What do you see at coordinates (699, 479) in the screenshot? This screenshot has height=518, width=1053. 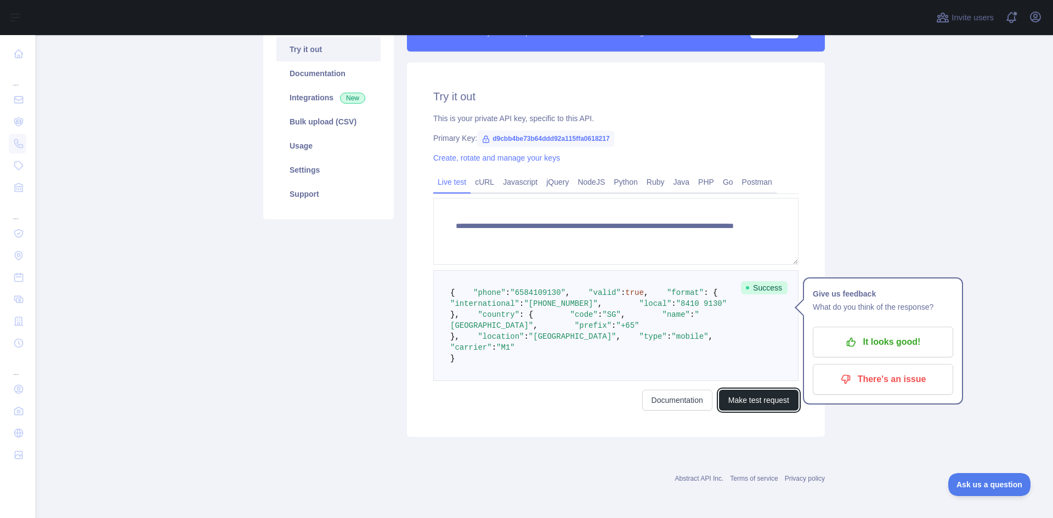 I see `a: Abstract API Inc.` at bounding box center [699, 479].